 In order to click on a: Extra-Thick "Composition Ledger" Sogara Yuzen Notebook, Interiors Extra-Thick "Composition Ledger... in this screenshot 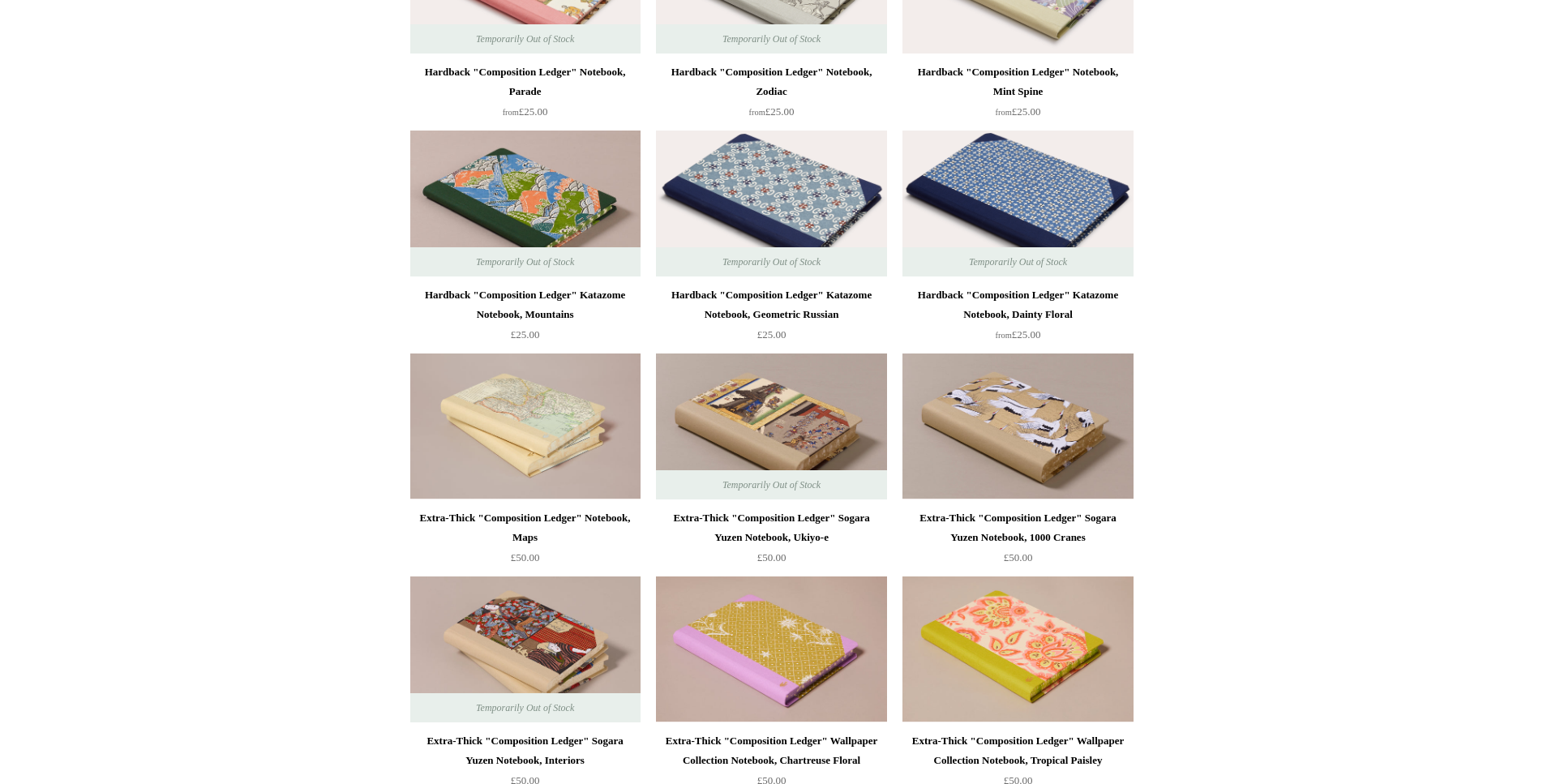, I will do `click(525, 650)`.